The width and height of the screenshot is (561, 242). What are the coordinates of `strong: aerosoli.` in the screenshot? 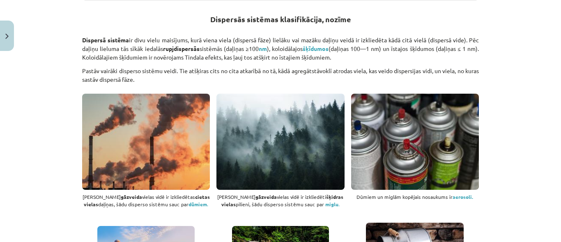 It's located at (462, 197).